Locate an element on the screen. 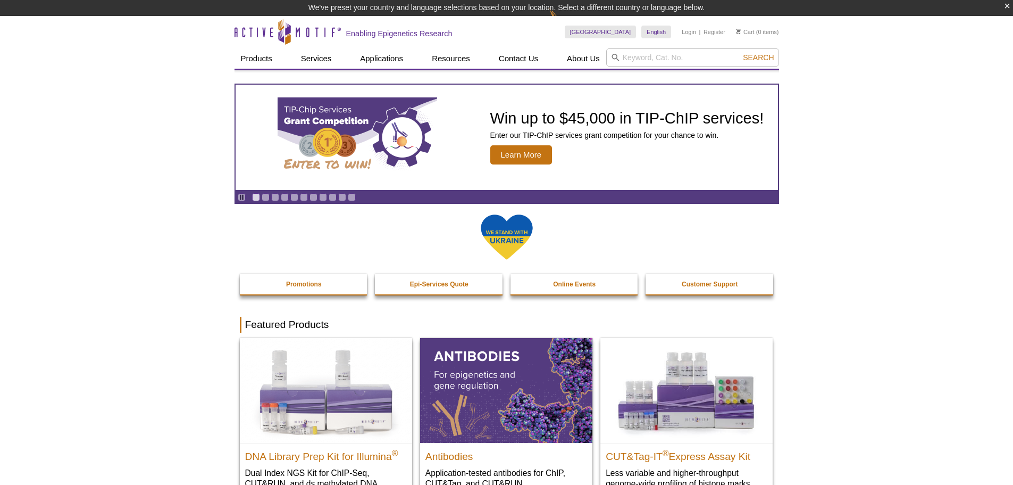 This screenshot has width=1013, height=485. img: All Antibodies is located at coordinates (506, 390).